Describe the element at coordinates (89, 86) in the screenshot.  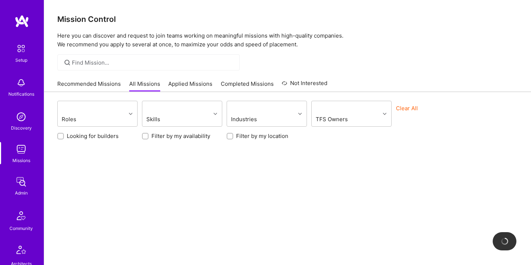
I see `a: Recommended Missions` at that location.